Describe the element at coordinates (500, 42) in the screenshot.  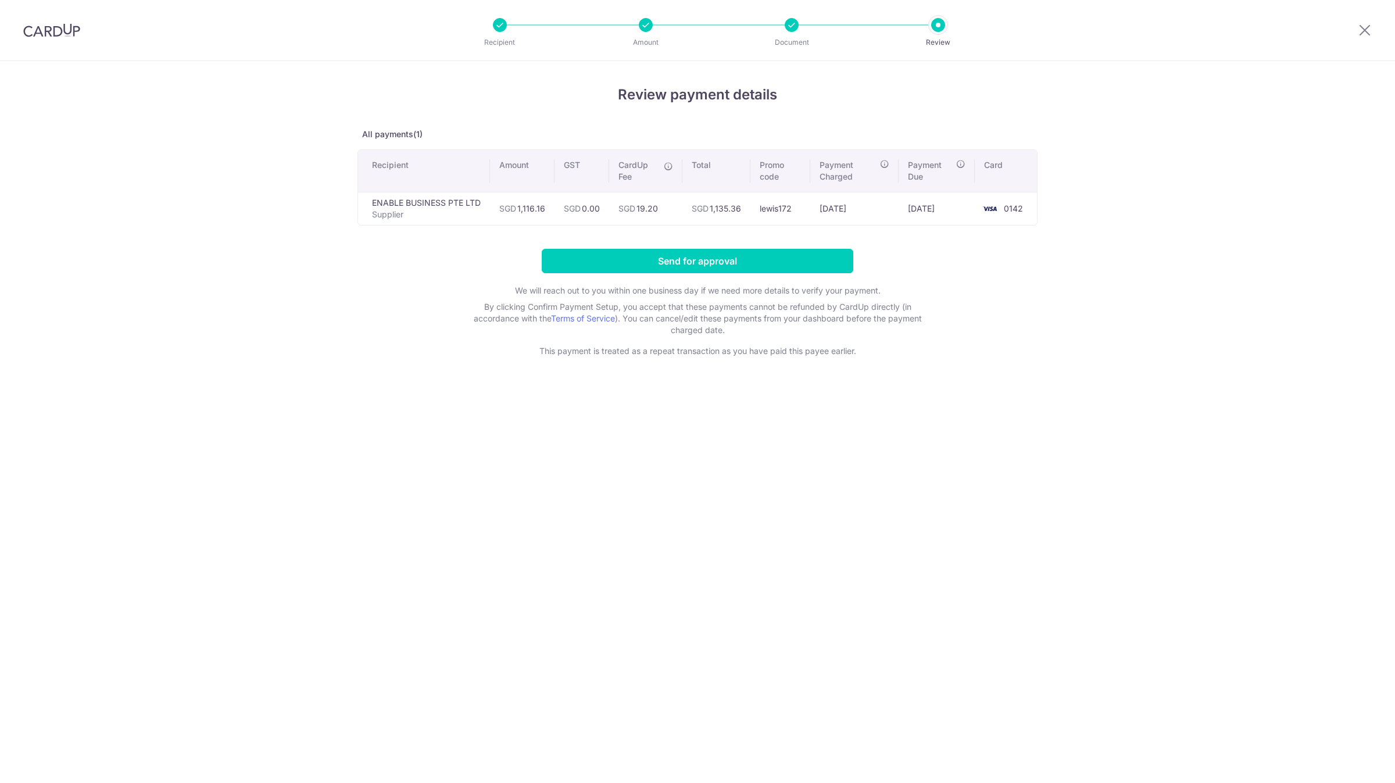
I see `p: Recipient` at that location.